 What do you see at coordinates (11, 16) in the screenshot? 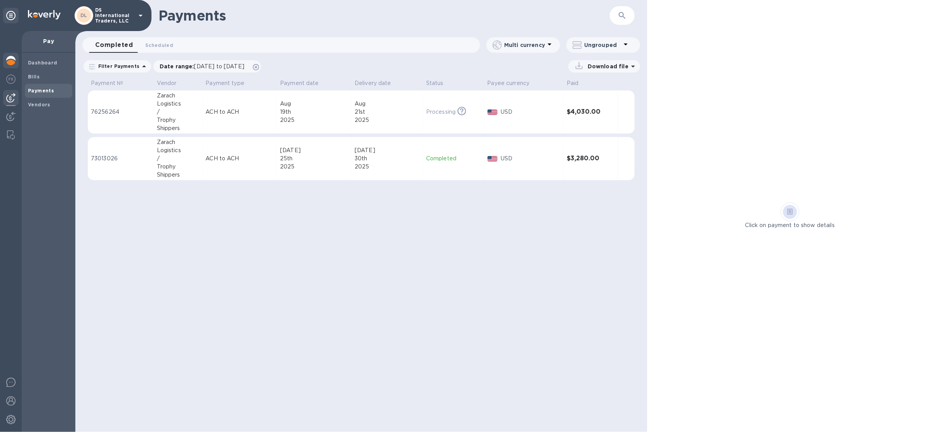
I see `div: Unpin categories` at bounding box center [11, 16].